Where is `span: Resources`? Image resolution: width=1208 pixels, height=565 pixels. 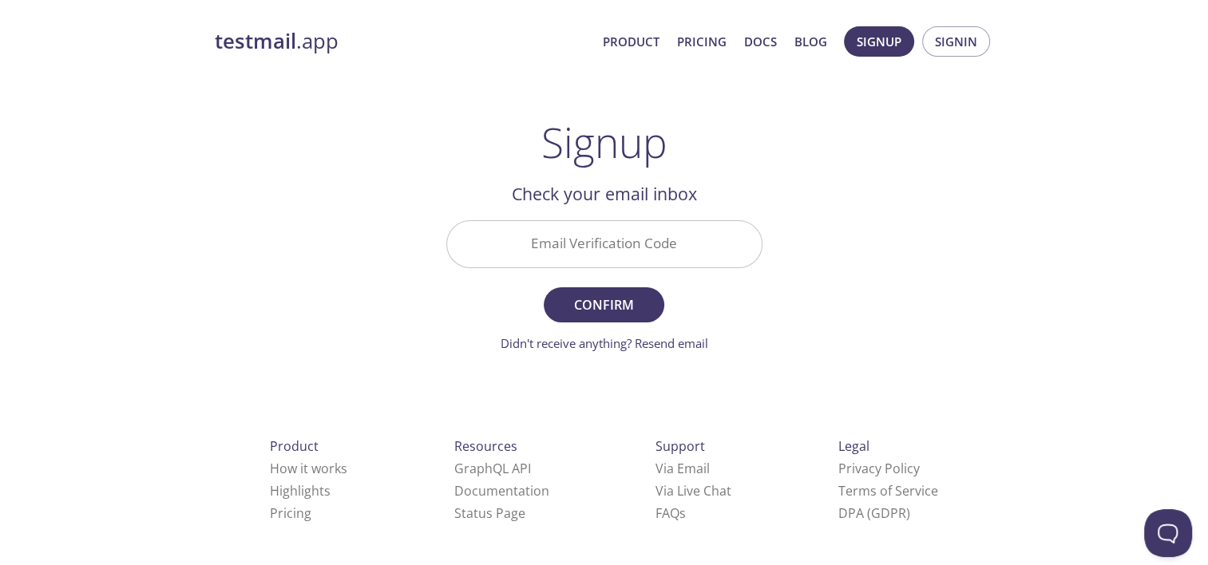
span: Resources is located at coordinates (485, 446).